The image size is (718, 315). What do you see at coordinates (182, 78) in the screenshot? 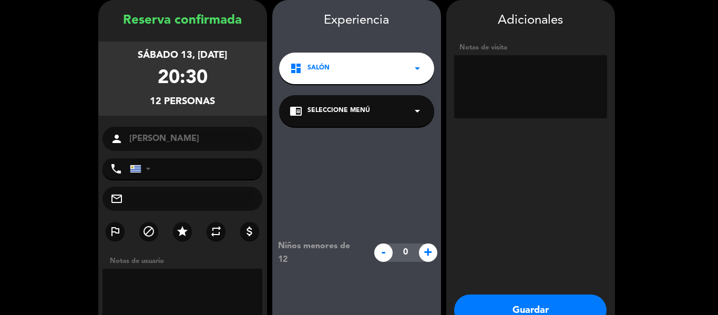
I see `div: 20:30` at bounding box center [182, 78].